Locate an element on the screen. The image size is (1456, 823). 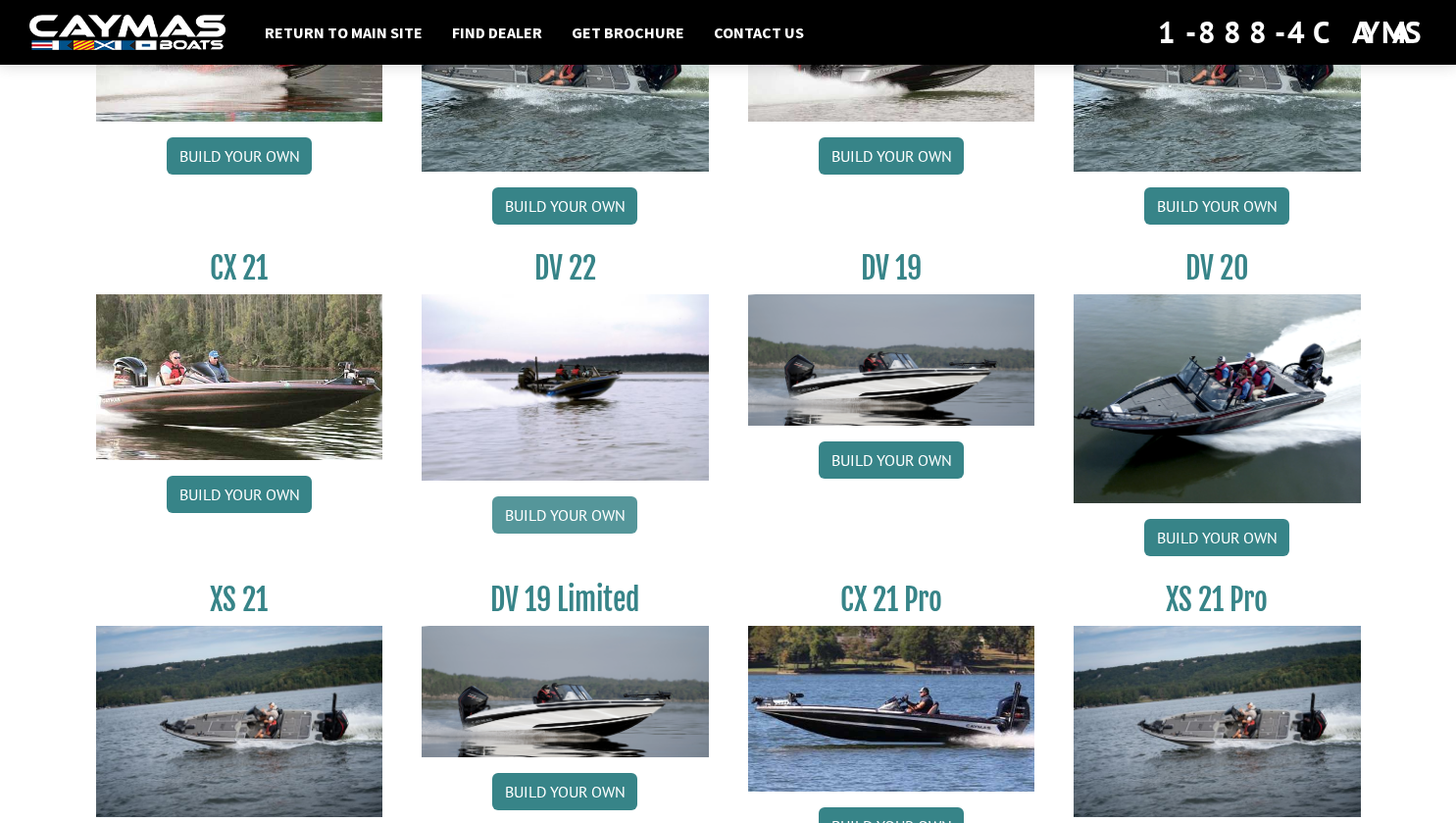
h3: XS 21 is located at coordinates (239, 599).